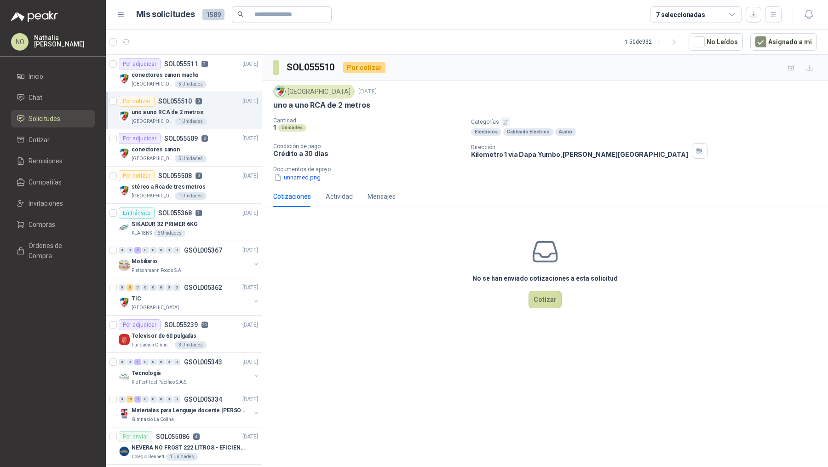 This screenshot has height=467, width=828. Describe the element at coordinates (175, 213) in the screenshot. I see `p: SOL055368` at that location.